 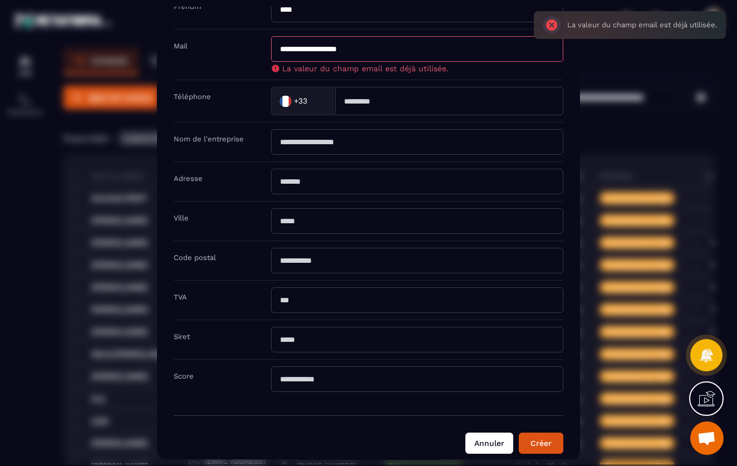 What do you see at coordinates (316, 101) in the screenshot?
I see `input: Search for option` at bounding box center [316, 101].